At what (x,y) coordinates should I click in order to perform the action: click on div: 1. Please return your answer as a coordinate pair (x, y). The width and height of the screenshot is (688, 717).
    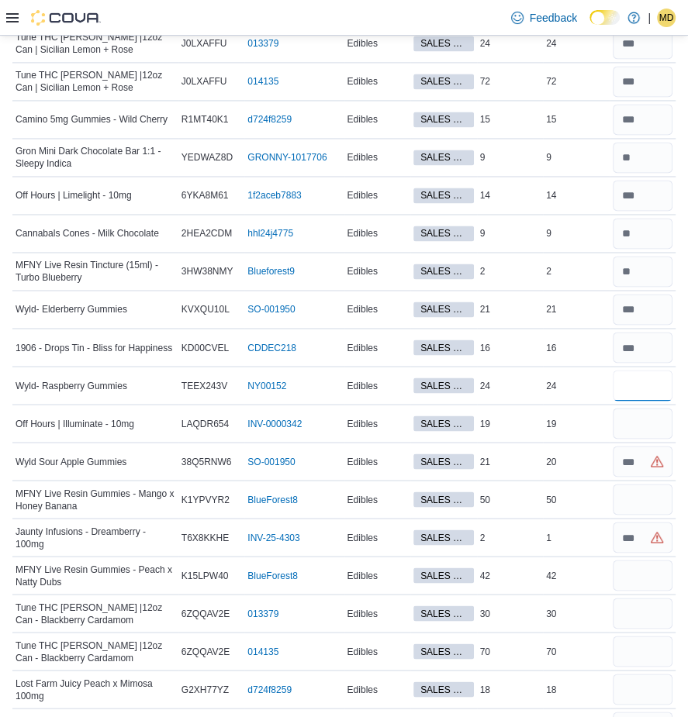
    Looking at the image, I should click on (576, 537).